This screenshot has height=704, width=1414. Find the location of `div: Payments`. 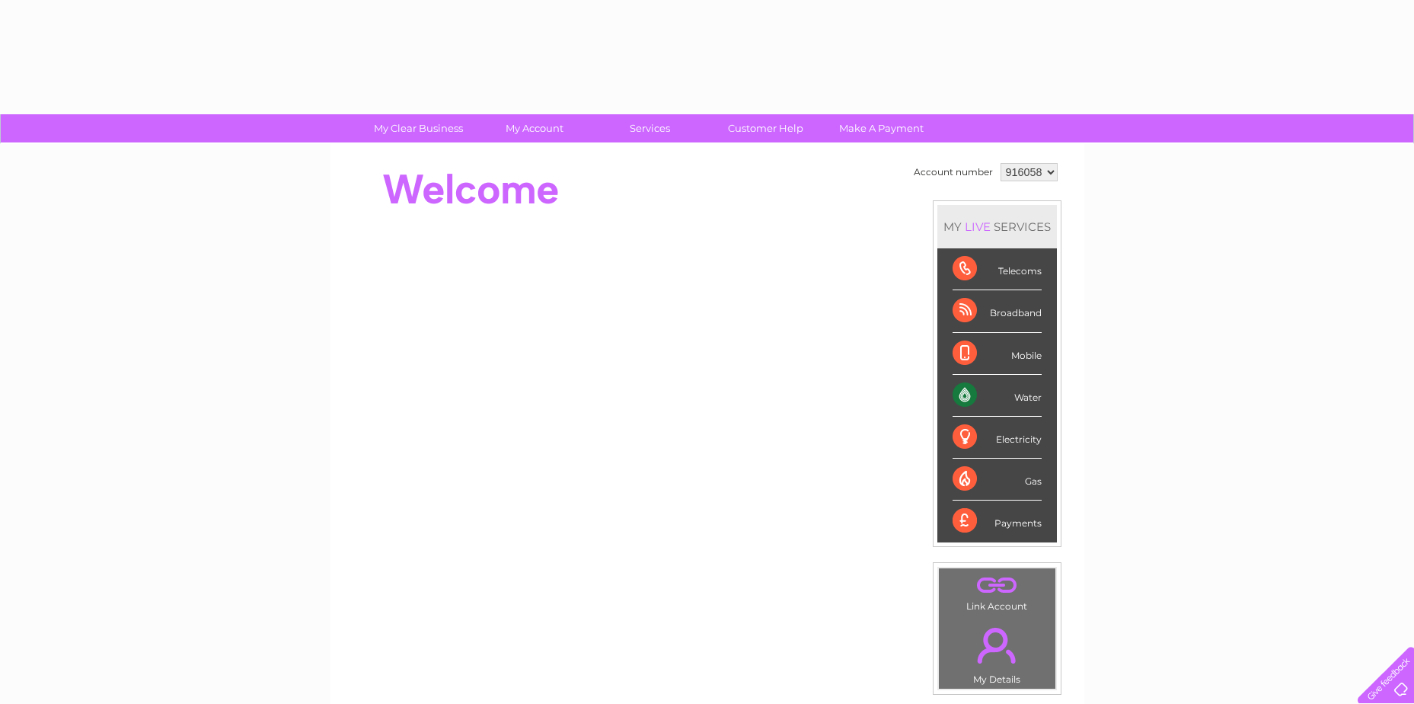

div: Payments is located at coordinates (997, 521).